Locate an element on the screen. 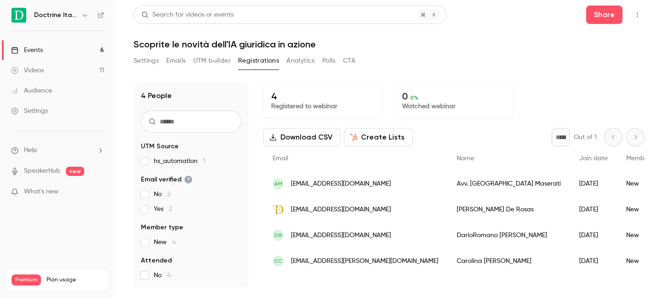  span: Member type is located at coordinates (162, 228).